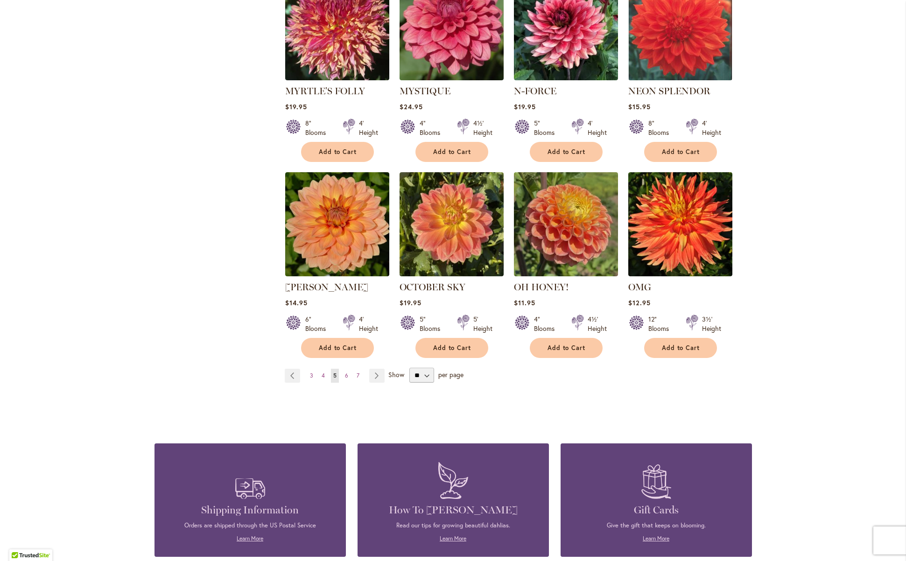  I want to click on a: Neon Splendor, so click(680, 77).